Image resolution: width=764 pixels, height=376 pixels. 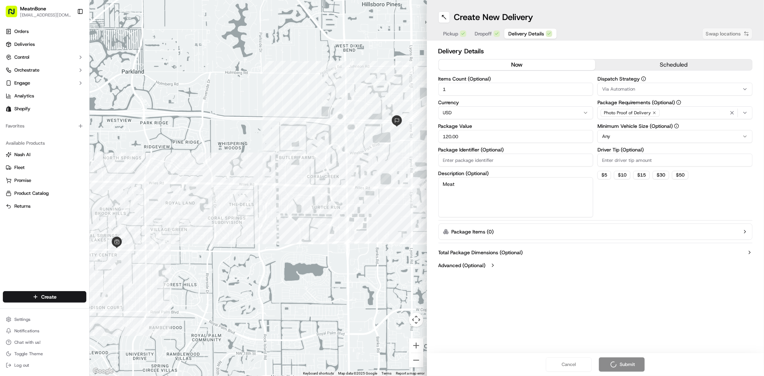 I want to click on span: Settings, so click(x=22, y=320).